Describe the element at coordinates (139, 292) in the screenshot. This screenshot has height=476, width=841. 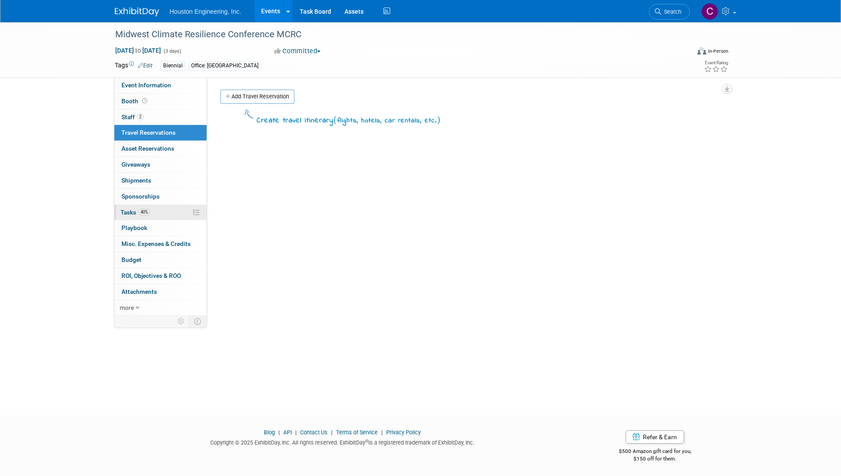
I see `span: Attachments` at that location.